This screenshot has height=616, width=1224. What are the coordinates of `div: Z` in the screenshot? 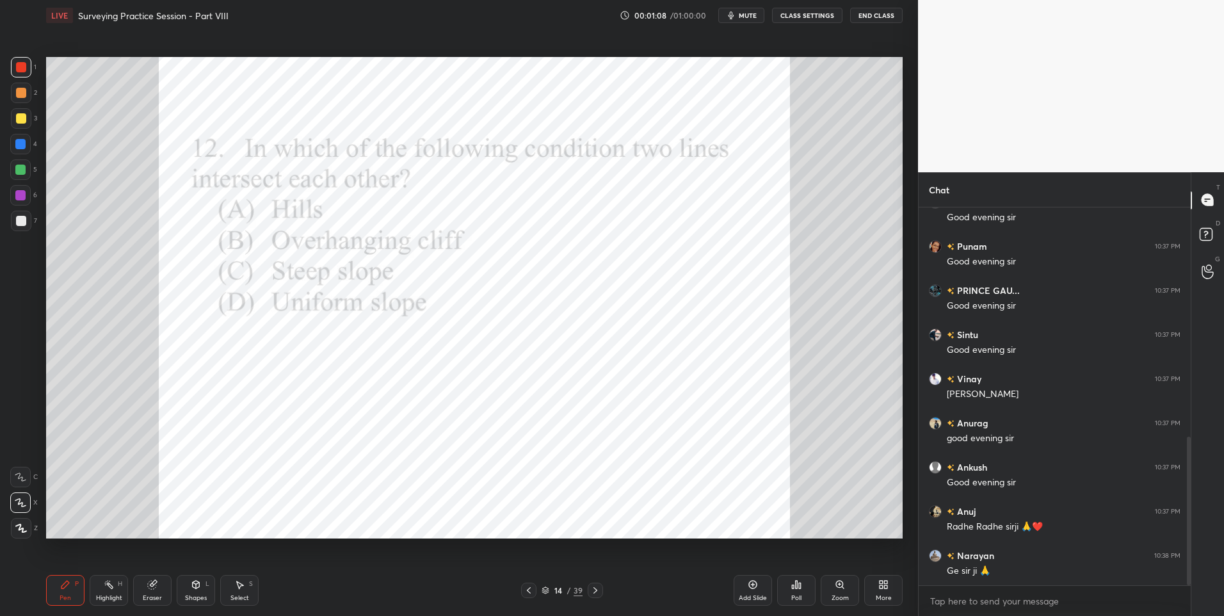 It's located at (24, 528).